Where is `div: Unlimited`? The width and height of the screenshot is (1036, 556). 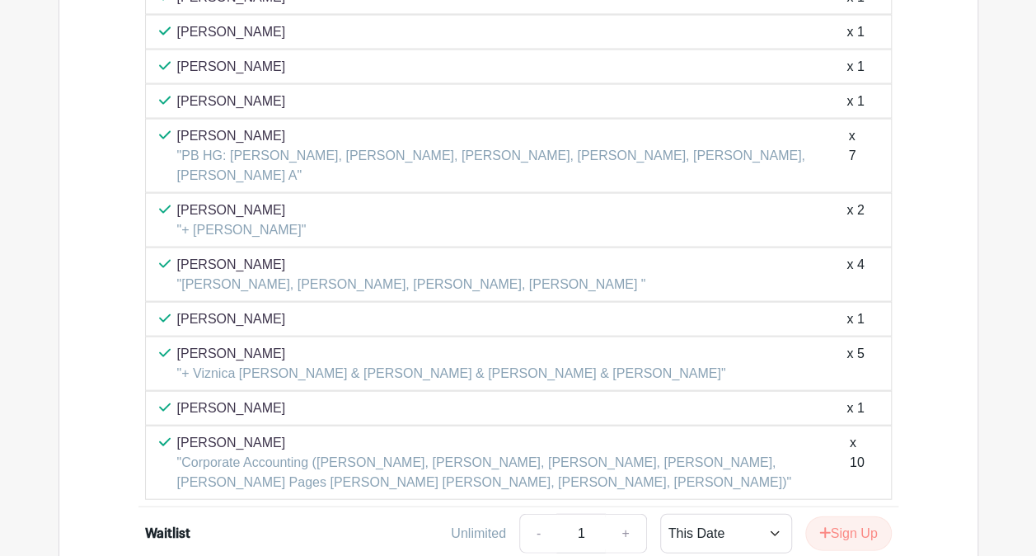
div: Unlimited is located at coordinates (478, 533).